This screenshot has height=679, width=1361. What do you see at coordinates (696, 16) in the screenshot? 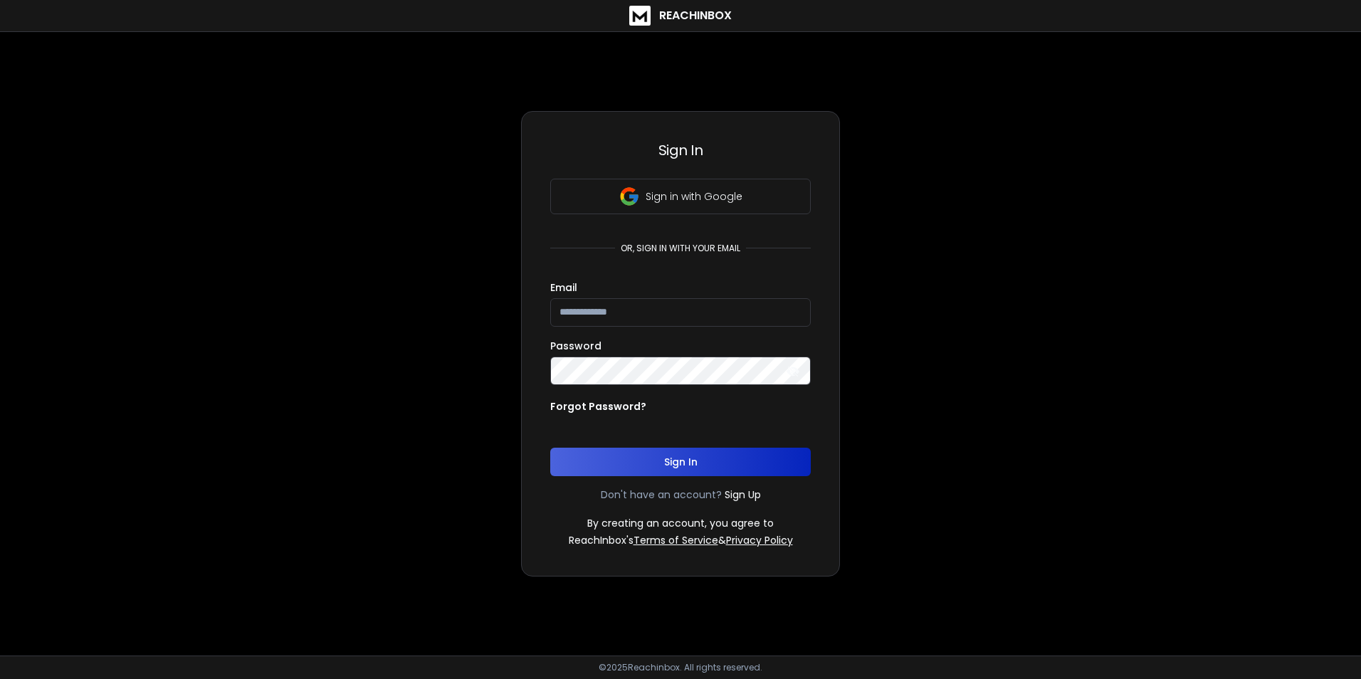
I see `h1: ReachInbox` at bounding box center [696, 16].